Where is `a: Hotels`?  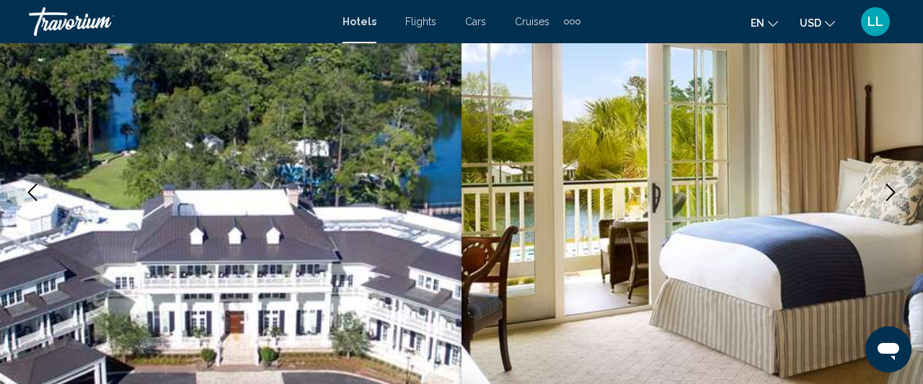 a: Hotels is located at coordinates (359, 22).